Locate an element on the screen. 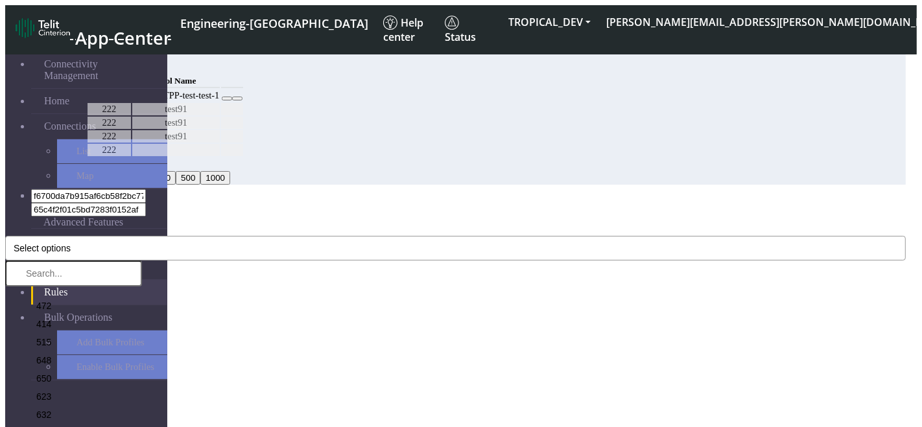 This screenshot has width=922, height=427. li: 648 is located at coordinates (468, 360).